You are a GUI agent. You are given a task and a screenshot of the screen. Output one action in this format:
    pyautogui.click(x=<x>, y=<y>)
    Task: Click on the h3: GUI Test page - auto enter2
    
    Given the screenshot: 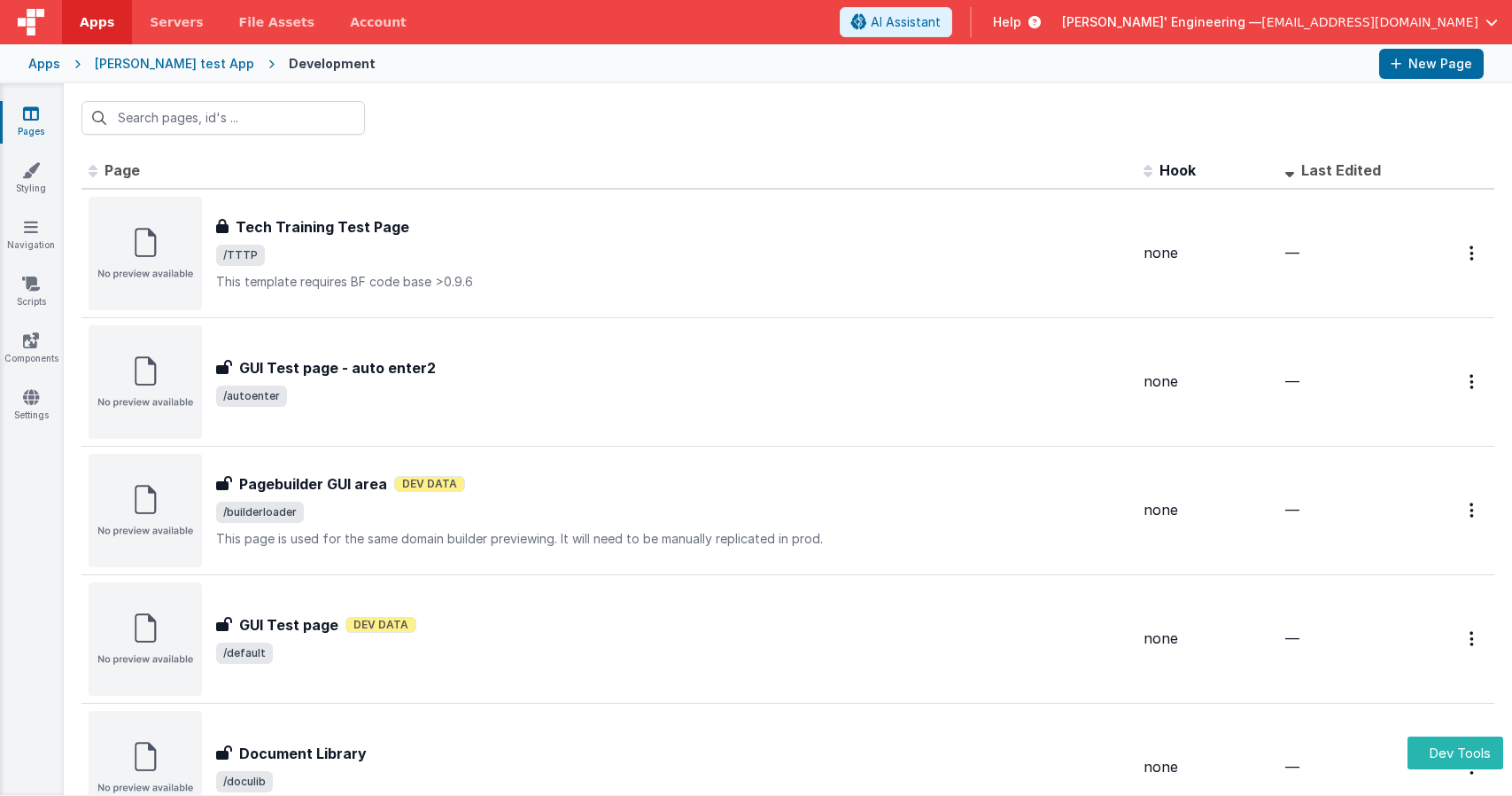 What is the action you would take?
    pyautogui.click(x=337, y=368)
    